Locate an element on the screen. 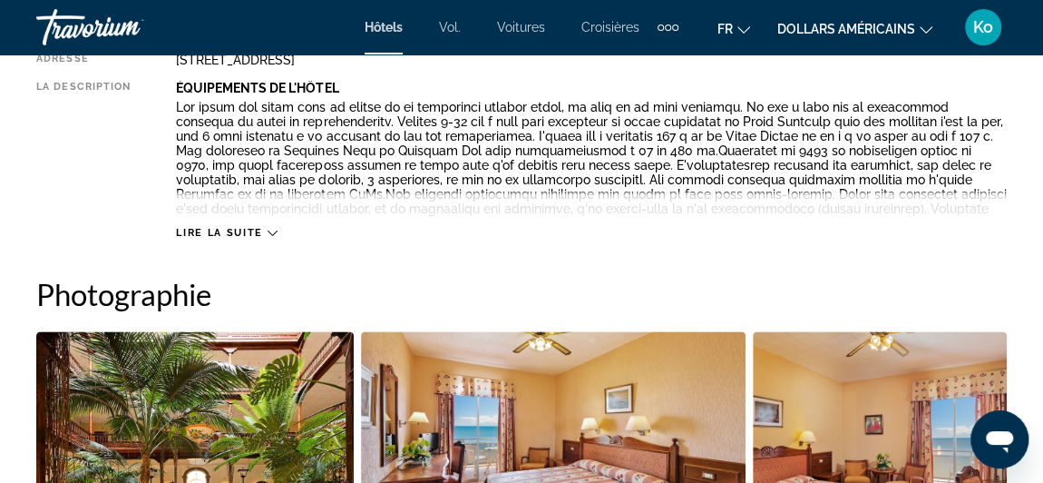  font: Vol. is located at coordinates (450, 27).